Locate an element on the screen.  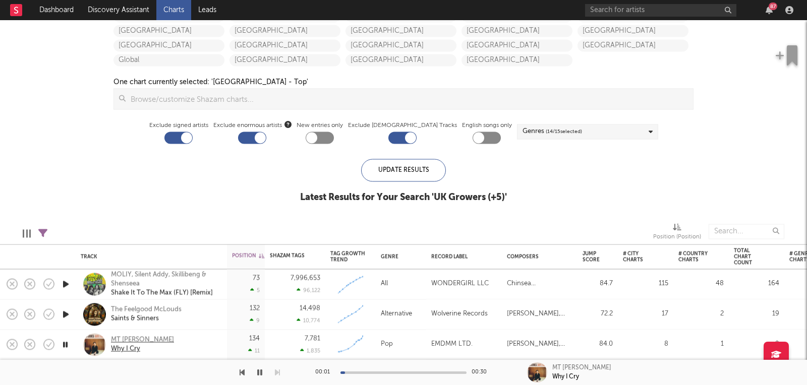
a: The Feelgood McLoudsSaints & Sinners is located at coordinates (146, 315).